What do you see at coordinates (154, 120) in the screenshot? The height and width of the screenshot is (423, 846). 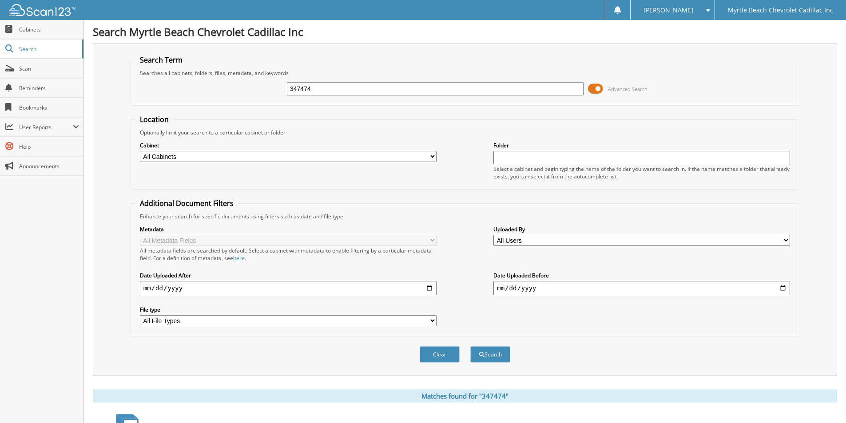 I see `legend: Location` at bounding box center [154, 120].